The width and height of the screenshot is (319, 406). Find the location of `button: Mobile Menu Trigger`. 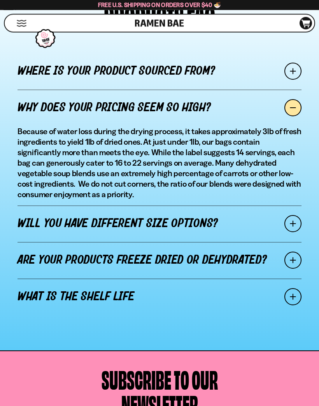

button: Mobile Menu Trigger is located at coordinates (21, 23).